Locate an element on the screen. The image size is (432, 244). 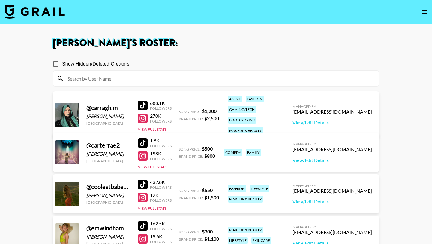
div: 19.6K is located at coordinates (161, 236).